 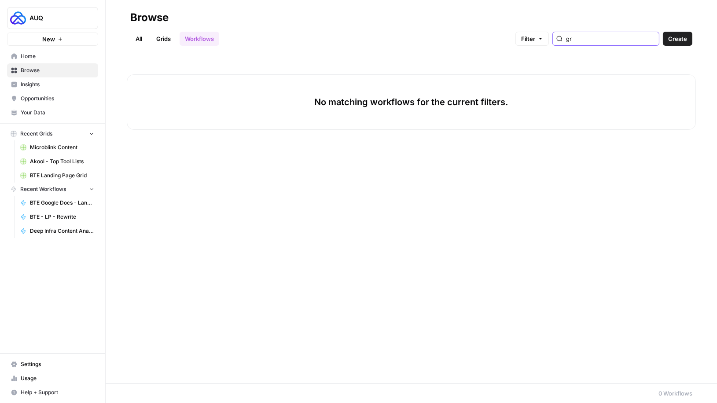 What do you see at coordinates (52, 99) in the screenshot?
I see `a: Opportunities` at bounding box center [52, 99].